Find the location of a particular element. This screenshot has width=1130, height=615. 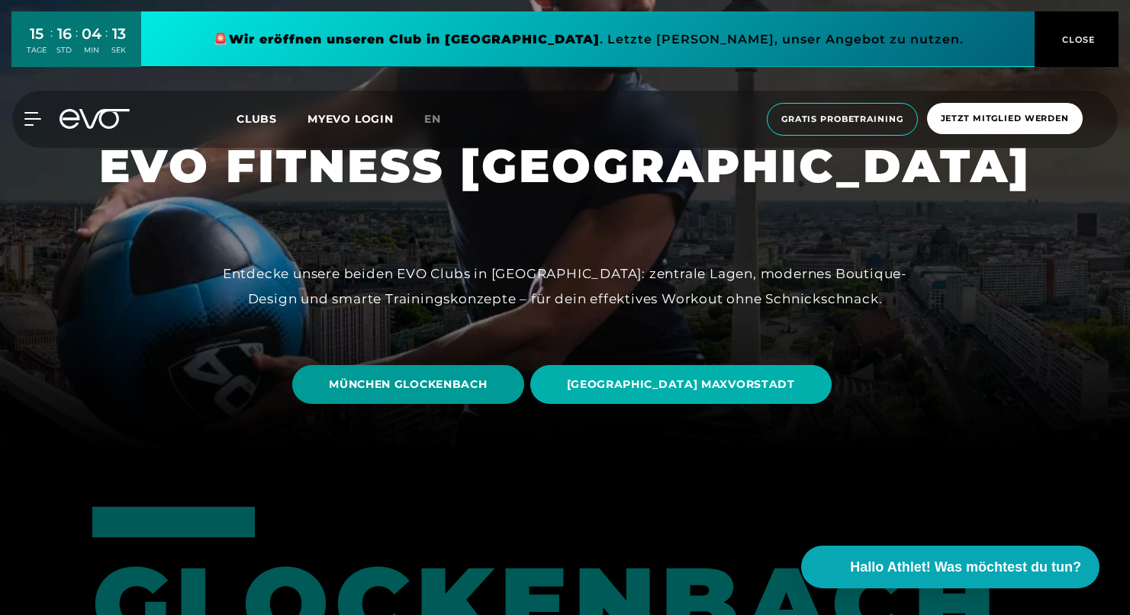

button: CLOSE is located at coordinates (1076, 39).